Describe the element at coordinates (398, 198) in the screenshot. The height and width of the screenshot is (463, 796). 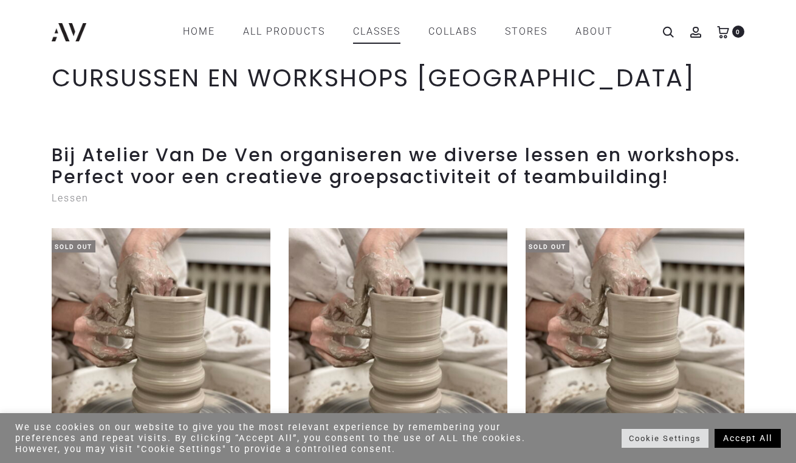
I see `p: Lessen` at that location.